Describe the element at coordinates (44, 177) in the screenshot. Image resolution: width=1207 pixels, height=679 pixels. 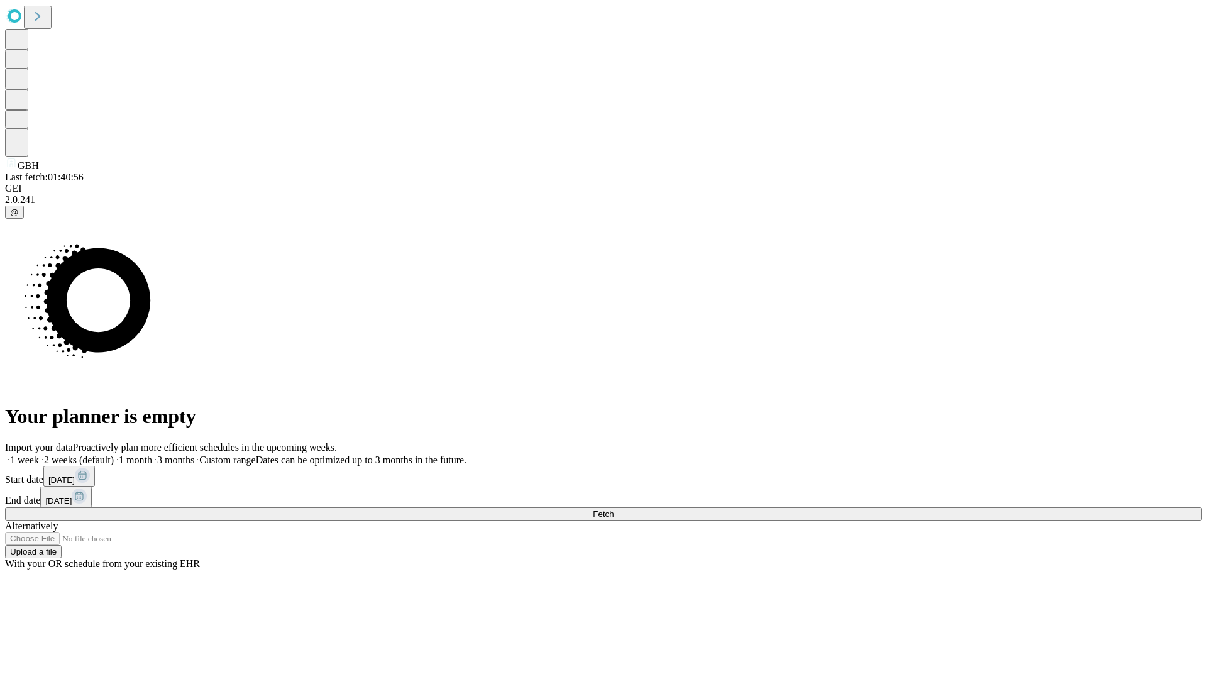
I see `span: Last fetch: 01:40:56` at that location.